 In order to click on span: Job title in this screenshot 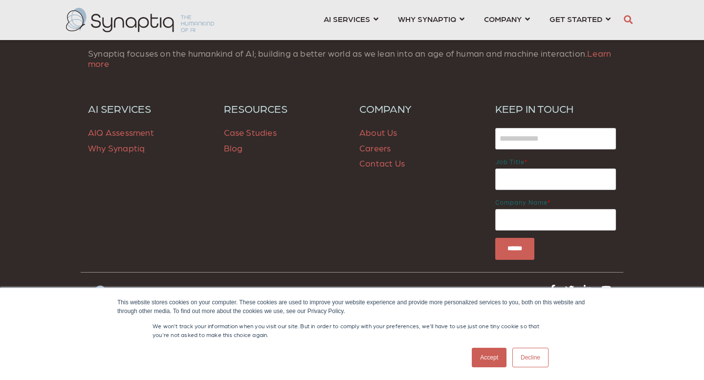, I will do `click(510, 161)`.